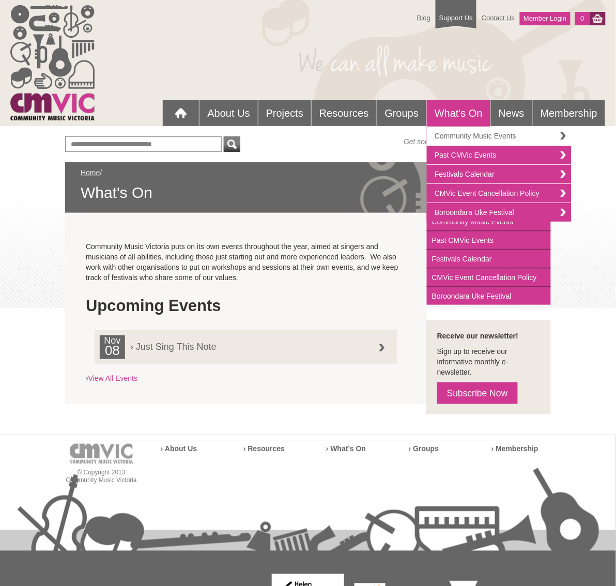  What do you see at coordinates (52, 63) in the screenshot?
I see `img: cmvic_logo.png` at bounding box center [52, 63].